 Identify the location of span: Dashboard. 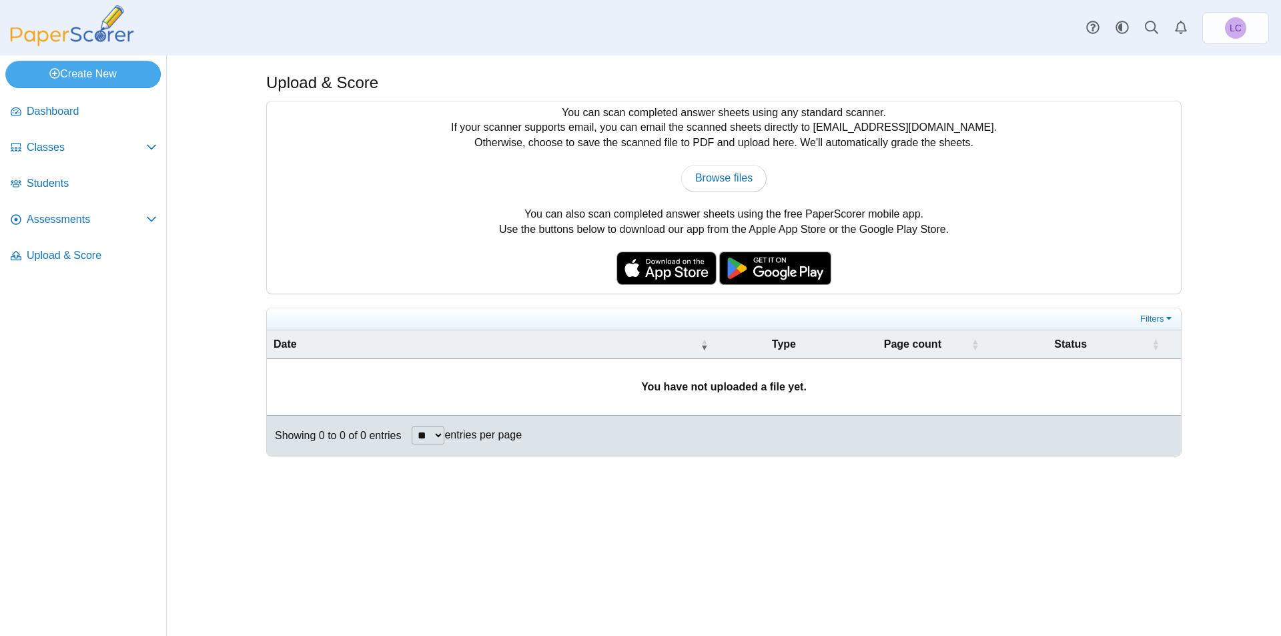
(91, 111).